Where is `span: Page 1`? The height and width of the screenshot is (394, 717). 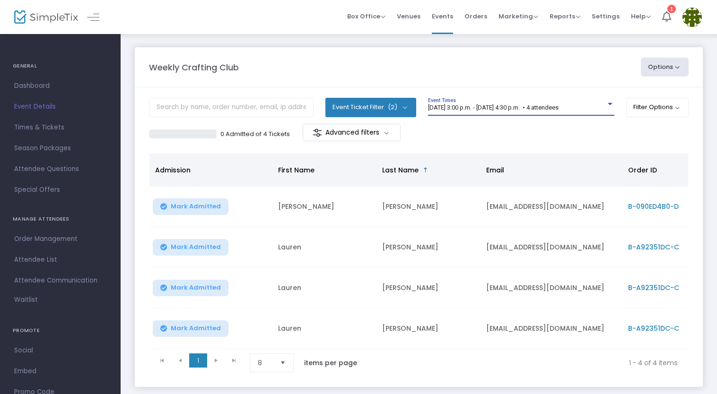 span: Page 1 is located at coordinates (198, 361).